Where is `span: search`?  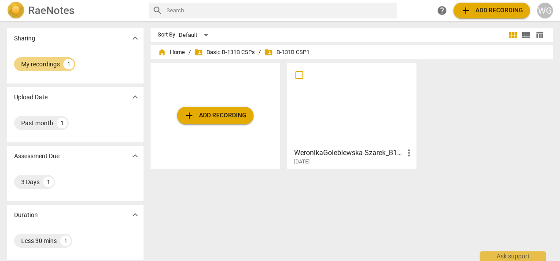
span: search is located at coordinates (158, 11).